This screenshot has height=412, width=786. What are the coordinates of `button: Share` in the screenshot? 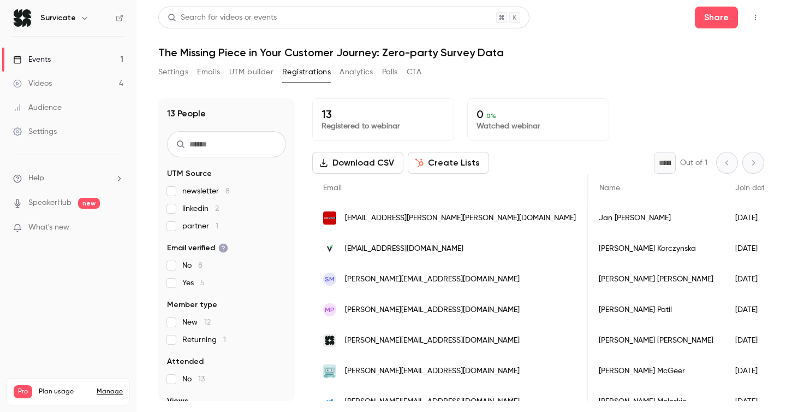 It's located at (716, 17).